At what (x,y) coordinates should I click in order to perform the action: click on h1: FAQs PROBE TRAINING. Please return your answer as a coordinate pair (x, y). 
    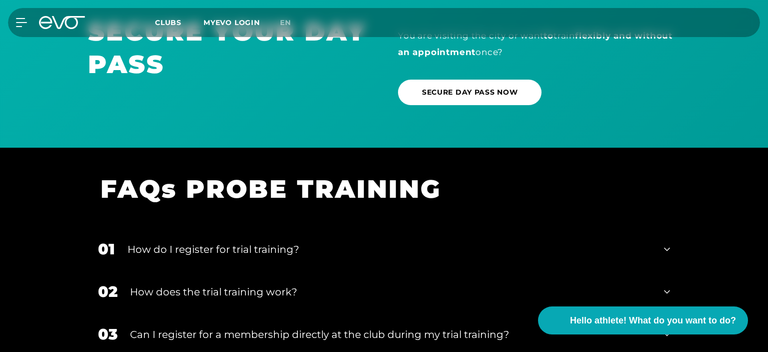
    Looking at the image, I should click on (378, 189).